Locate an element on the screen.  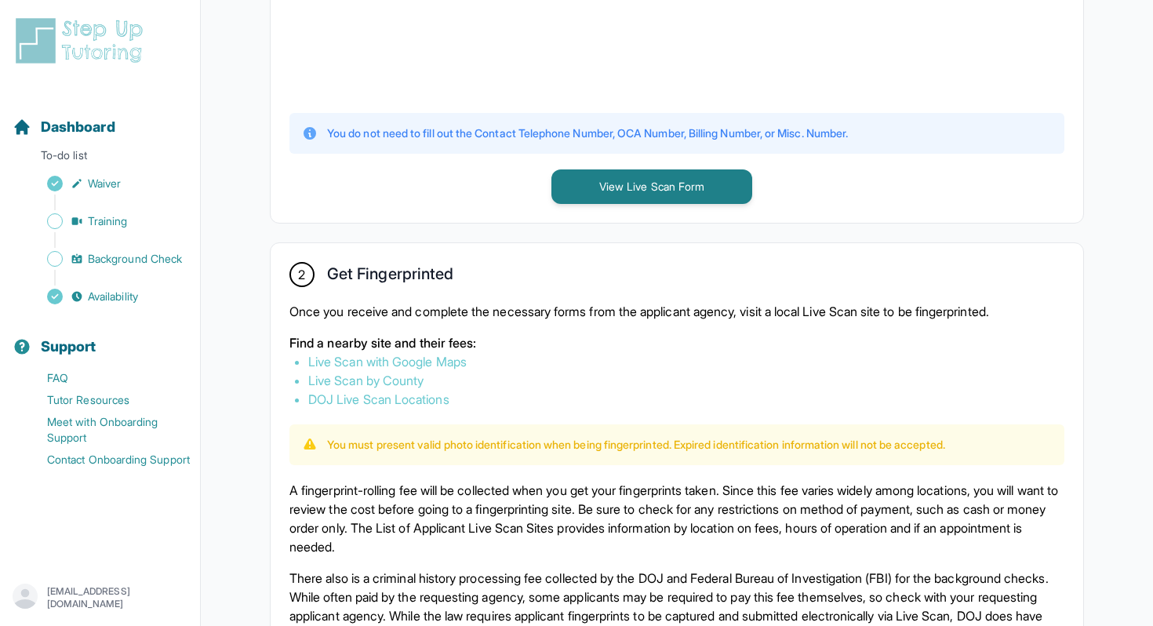
a: Waiver is located at coordinates (106, 184).